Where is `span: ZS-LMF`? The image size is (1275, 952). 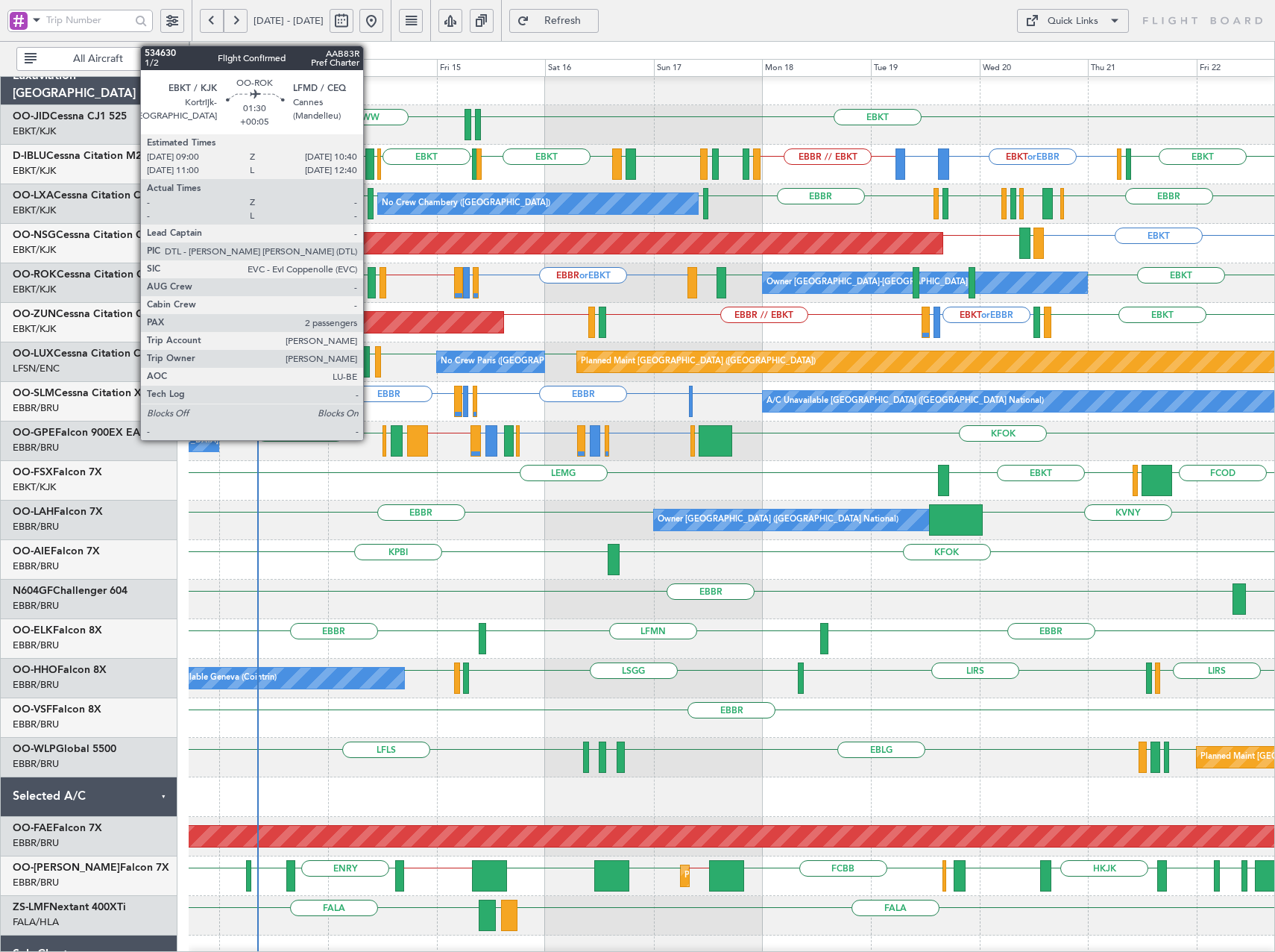
span: ZS-LMF is located at coordinates (31, 907).